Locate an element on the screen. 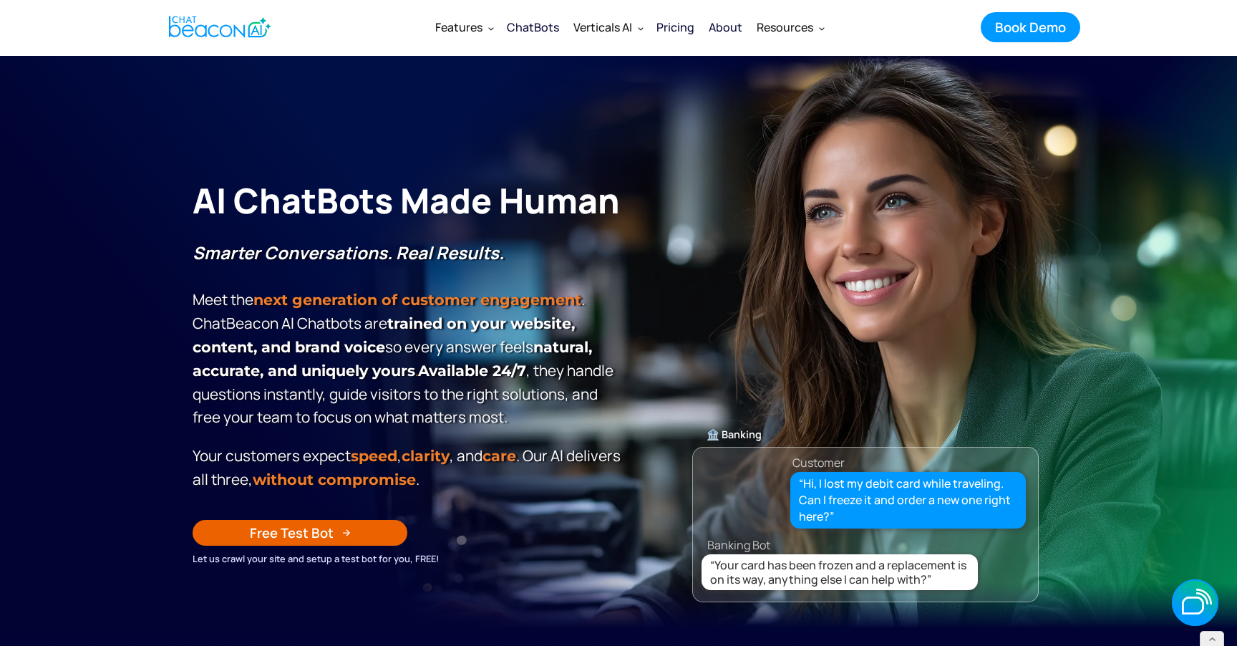 This screenshot has height=646, width=1237. span: without compromise is located at coordinates (334, 479).